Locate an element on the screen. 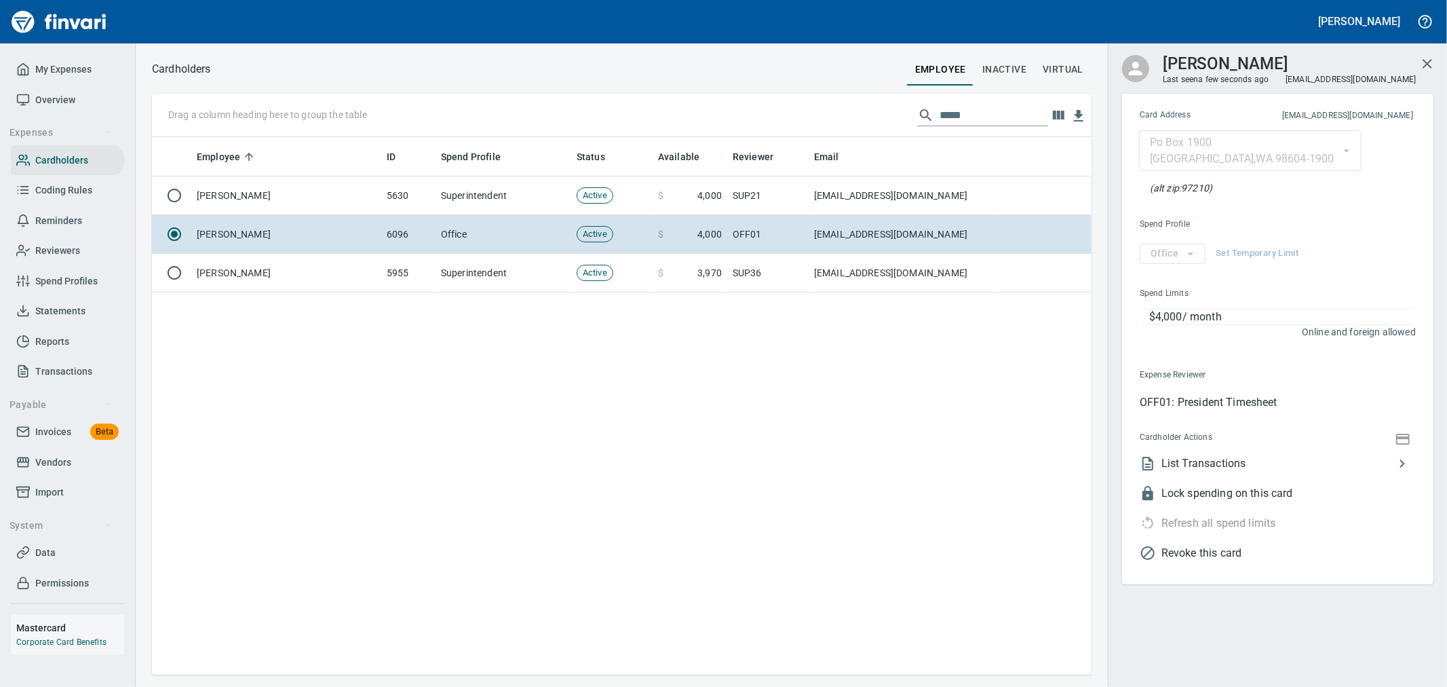 This screenshot has width=1447, height=687. p: At the pump (or any AVS check), this zip will also be accepted is located at coordinates (1181, 188).